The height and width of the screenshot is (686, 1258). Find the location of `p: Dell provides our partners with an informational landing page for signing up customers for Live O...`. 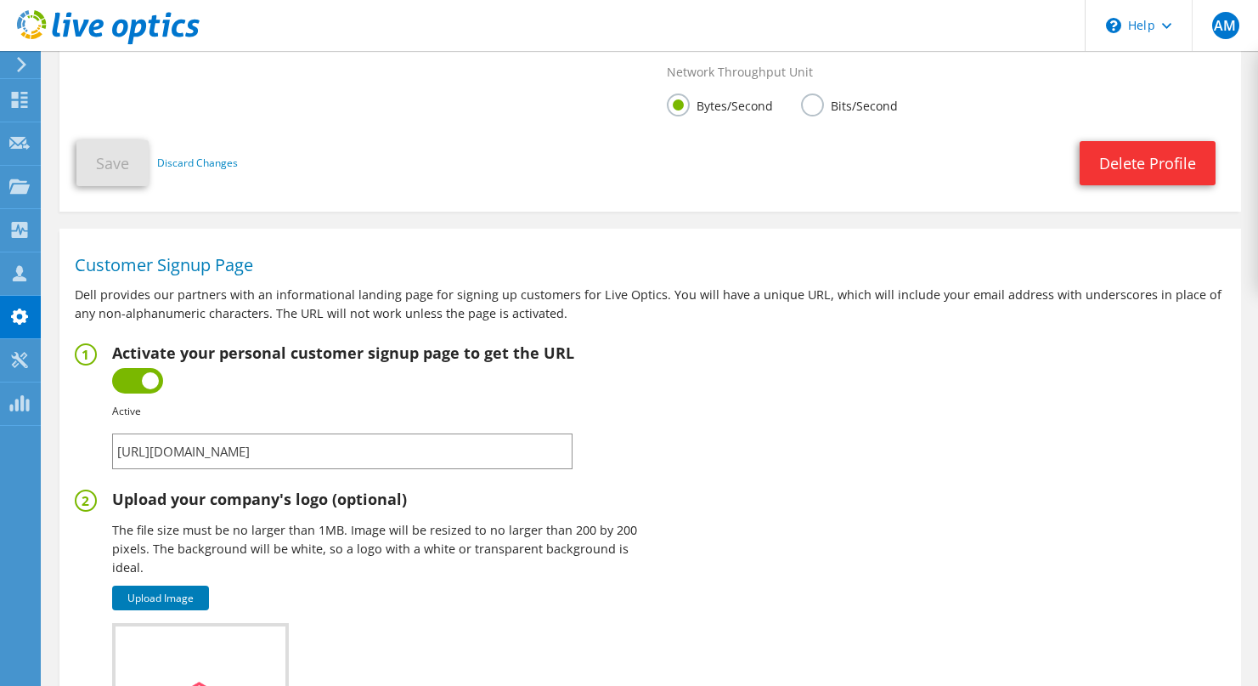

p: Dell provides our partners with an informational landing page for signing up customers for Live O... is located at coordinates (650, 304).